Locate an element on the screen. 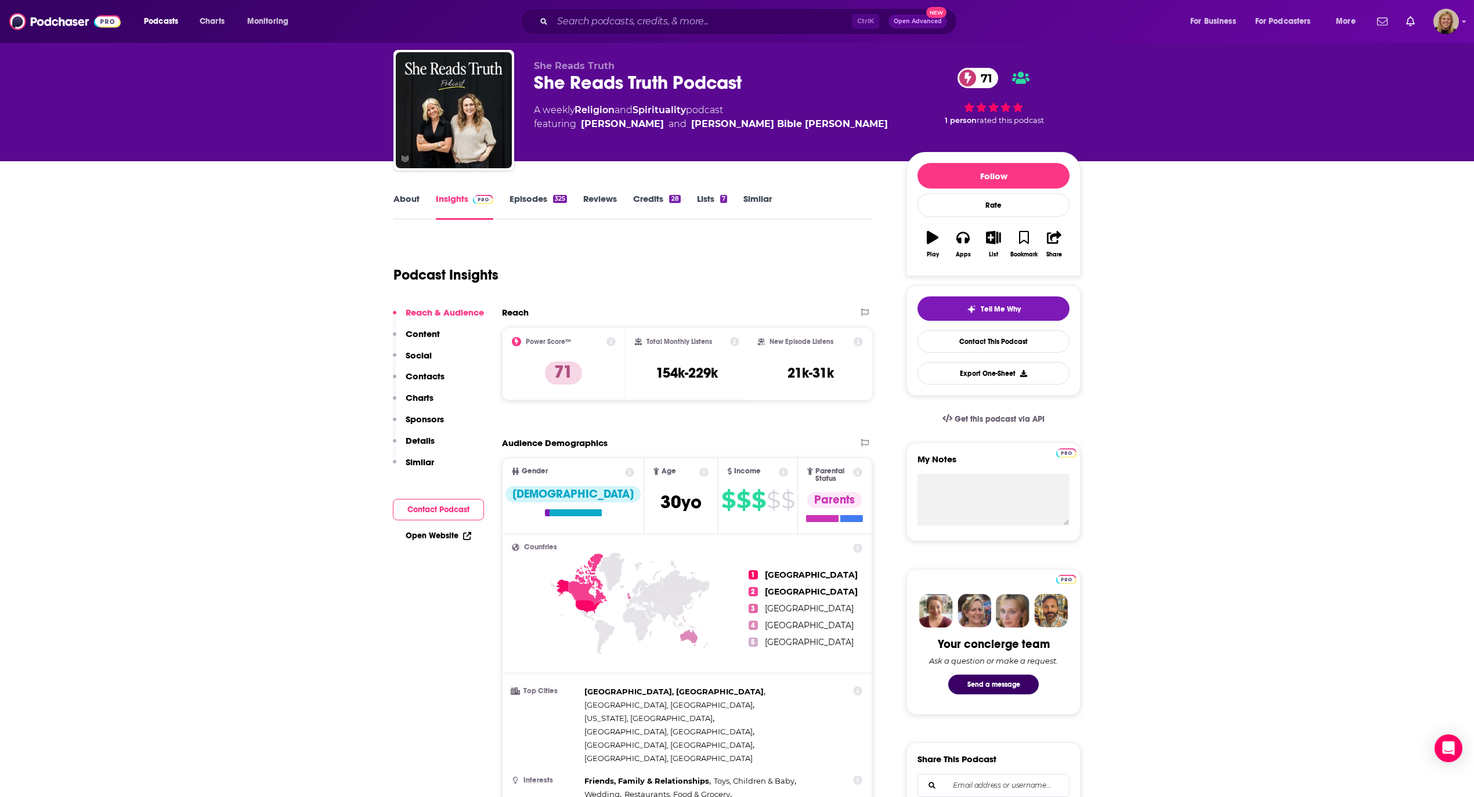  p: Contacts is located at coordinates (425, 376).